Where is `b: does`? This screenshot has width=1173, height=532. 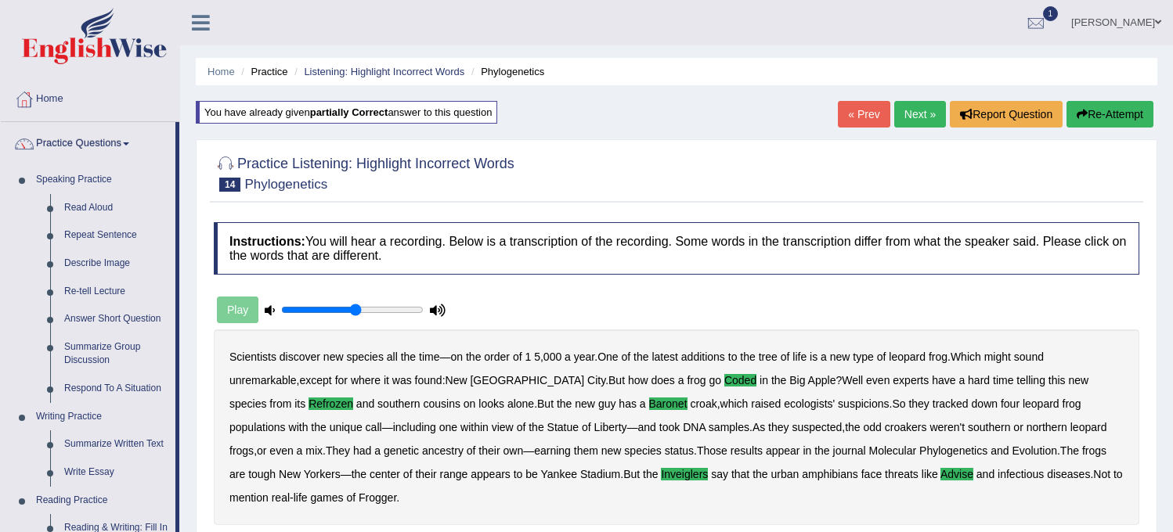
b: does is located at coordinates (663, 380).